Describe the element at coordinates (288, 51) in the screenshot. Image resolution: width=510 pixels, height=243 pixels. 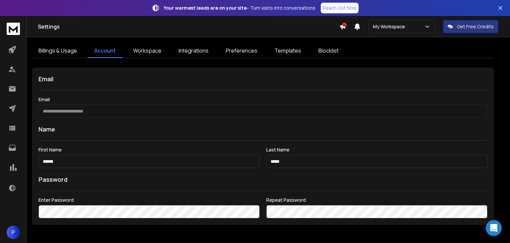
I see `a: Templates` at that location.